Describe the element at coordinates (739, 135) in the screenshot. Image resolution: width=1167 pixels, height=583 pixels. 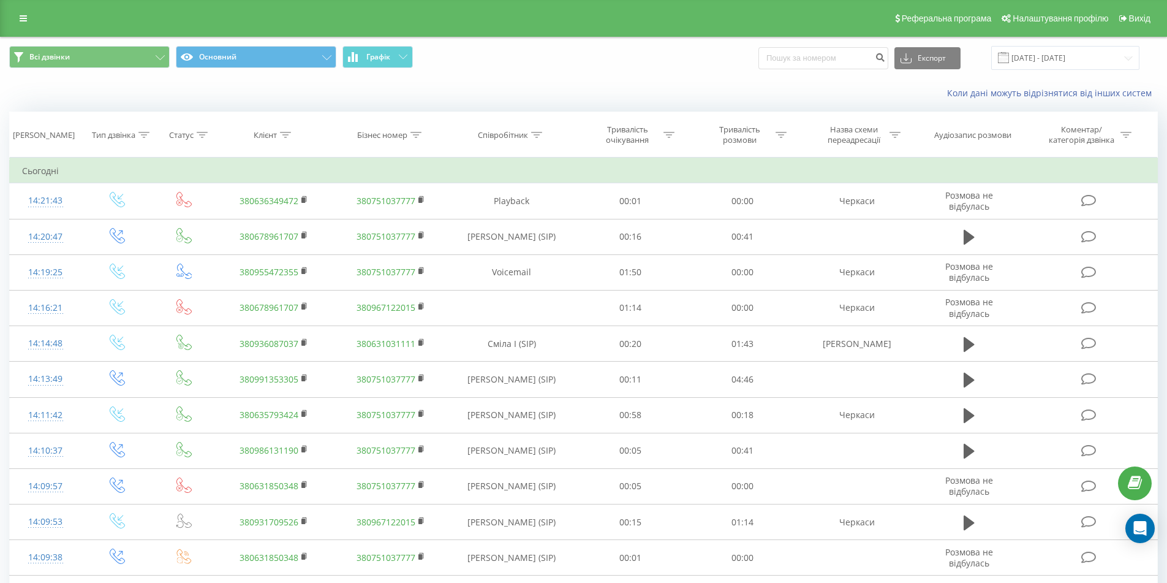
I see `div: Тривалість розмови` at that location.